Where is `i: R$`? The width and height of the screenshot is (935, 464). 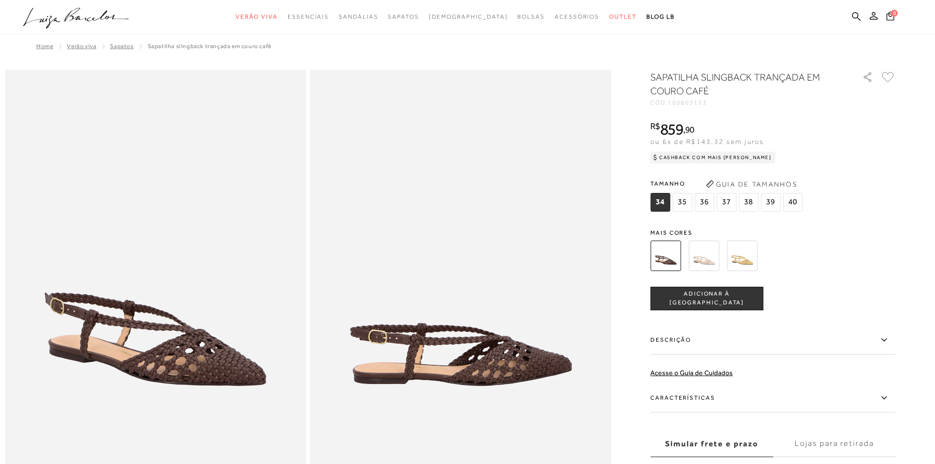
i: R$ is located at coordinates (655, 126).